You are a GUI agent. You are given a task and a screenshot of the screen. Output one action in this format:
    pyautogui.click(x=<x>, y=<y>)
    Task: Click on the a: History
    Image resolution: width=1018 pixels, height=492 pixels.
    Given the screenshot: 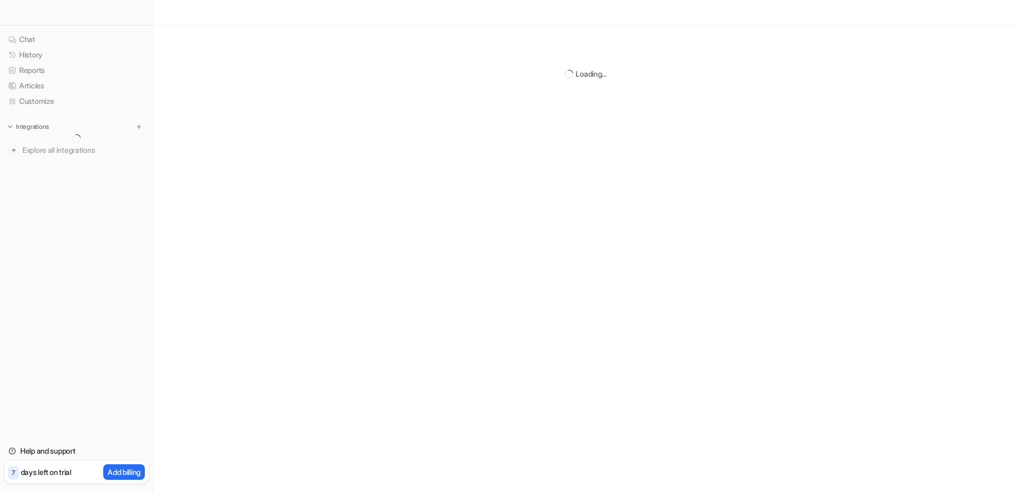 What is the action you would take?
    pyautogui.click(x=76, y=55)
    